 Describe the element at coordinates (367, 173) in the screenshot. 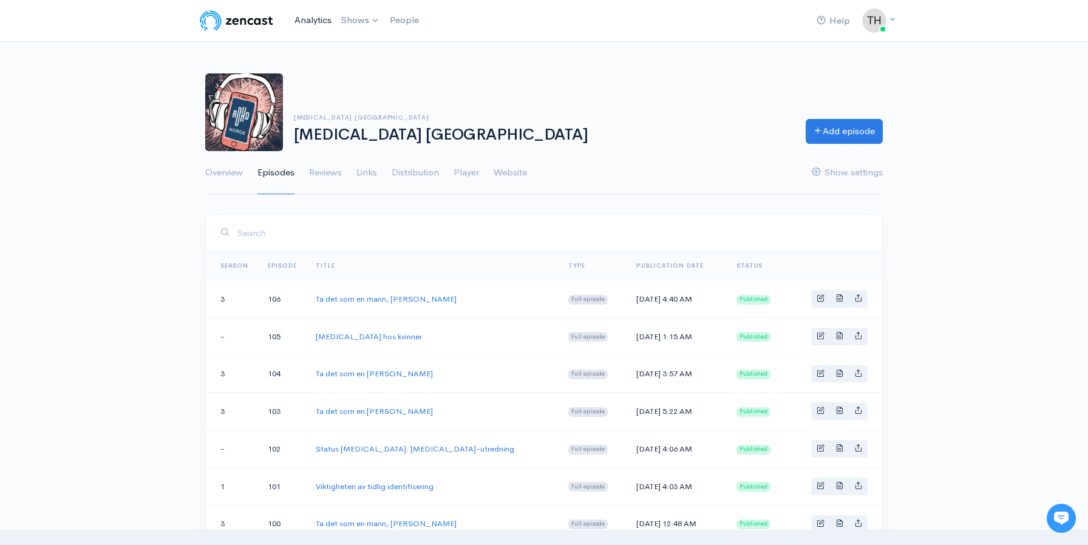

I see `a: Links` at that location.